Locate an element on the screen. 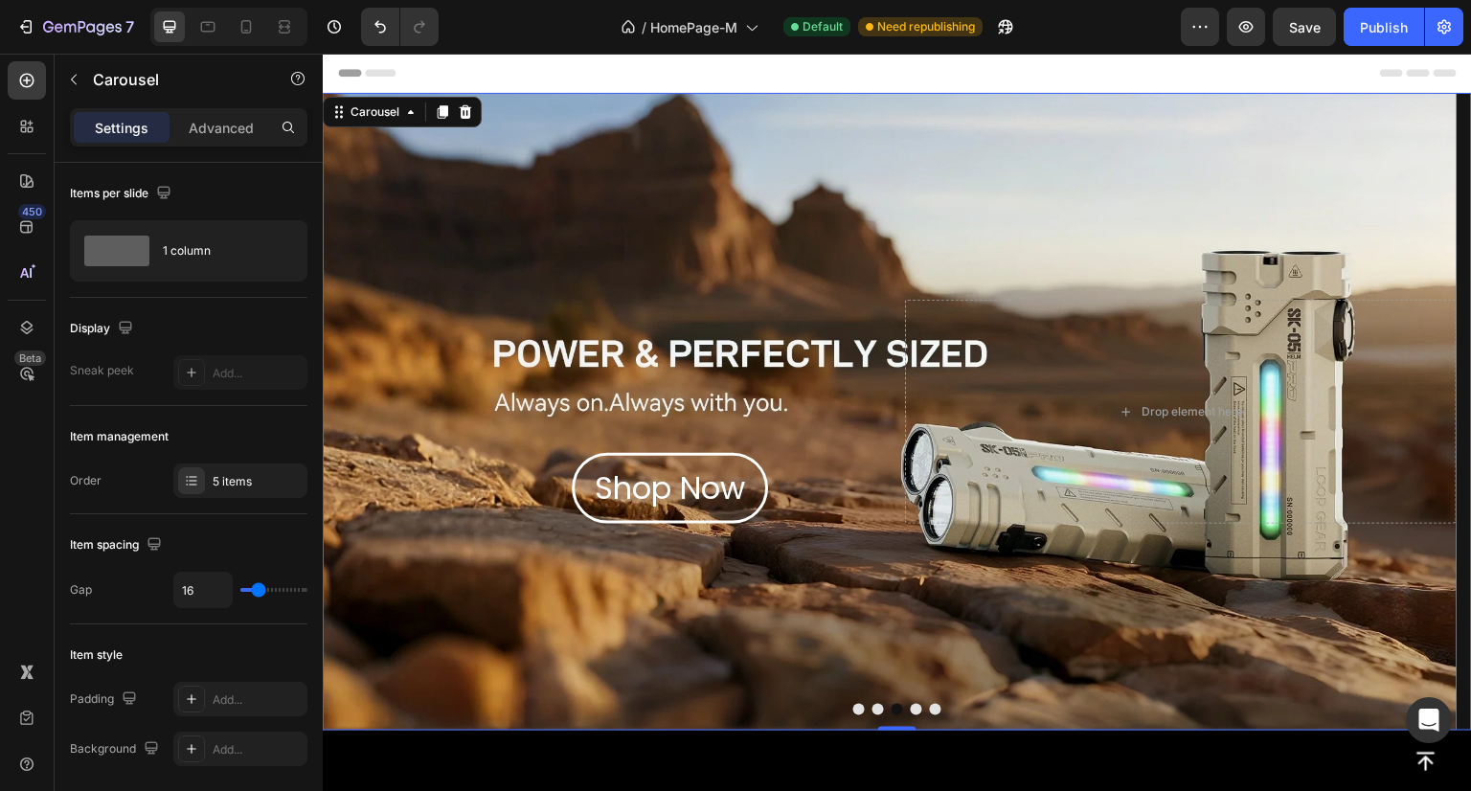 This screenshot has height=791, width=1471. p: Shop Now is located at coordinates (348, 435).